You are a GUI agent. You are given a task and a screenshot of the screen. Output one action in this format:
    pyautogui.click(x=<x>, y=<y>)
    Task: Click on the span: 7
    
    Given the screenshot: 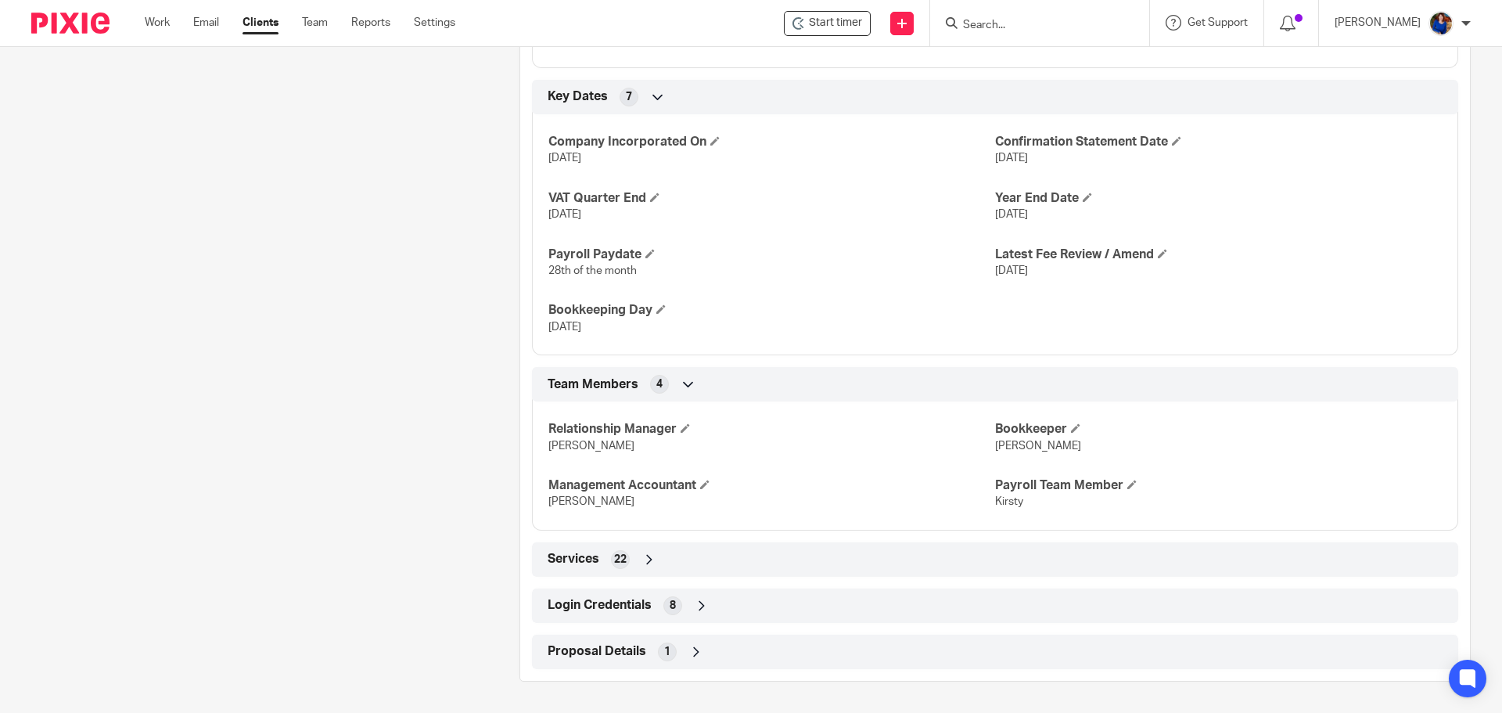 What is the action you would take?
    pyautogui.click(x=629, y=97)
    